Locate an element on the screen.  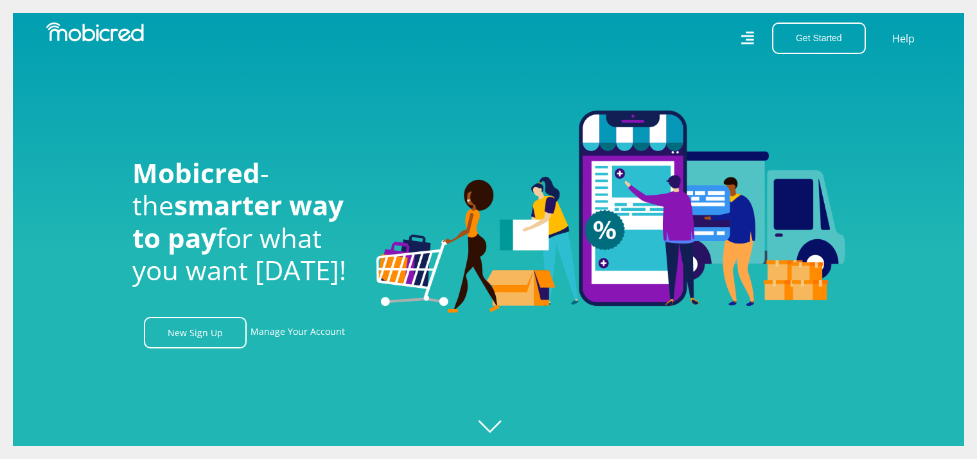
a: Help is located at coordinates (903, 39).